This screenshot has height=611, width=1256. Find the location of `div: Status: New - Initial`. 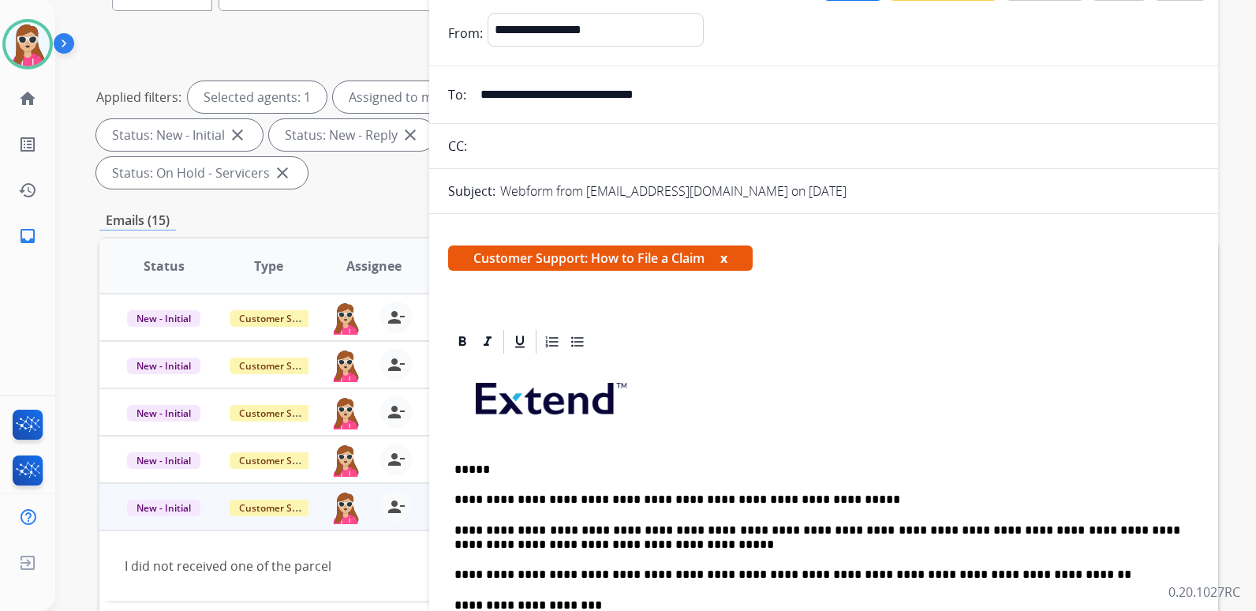

div: Status: New - Initial is located at coordinates (179, 135).